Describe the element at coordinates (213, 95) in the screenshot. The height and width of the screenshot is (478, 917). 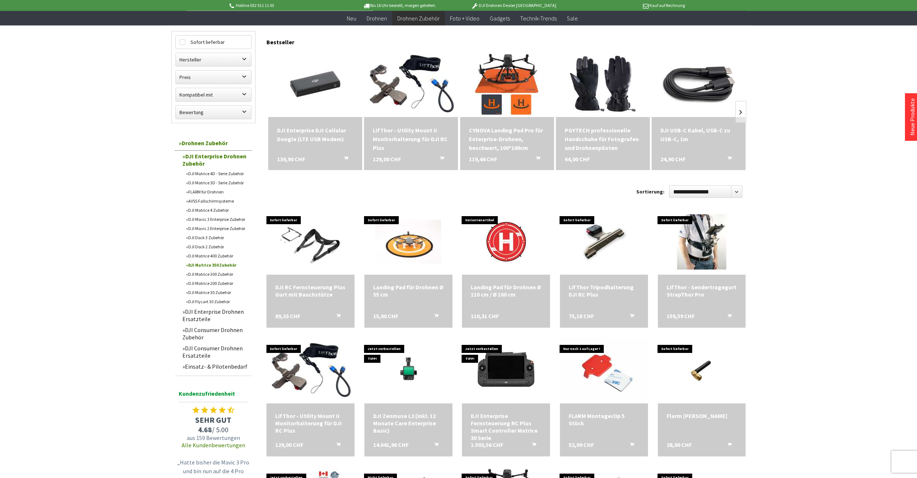
I see `label: Kompatibel mit` at that location.